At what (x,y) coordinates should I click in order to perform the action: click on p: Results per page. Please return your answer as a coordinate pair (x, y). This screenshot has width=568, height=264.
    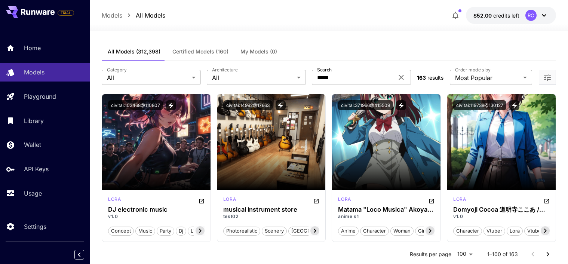
    Looking at the image, I should click on (431, 254).